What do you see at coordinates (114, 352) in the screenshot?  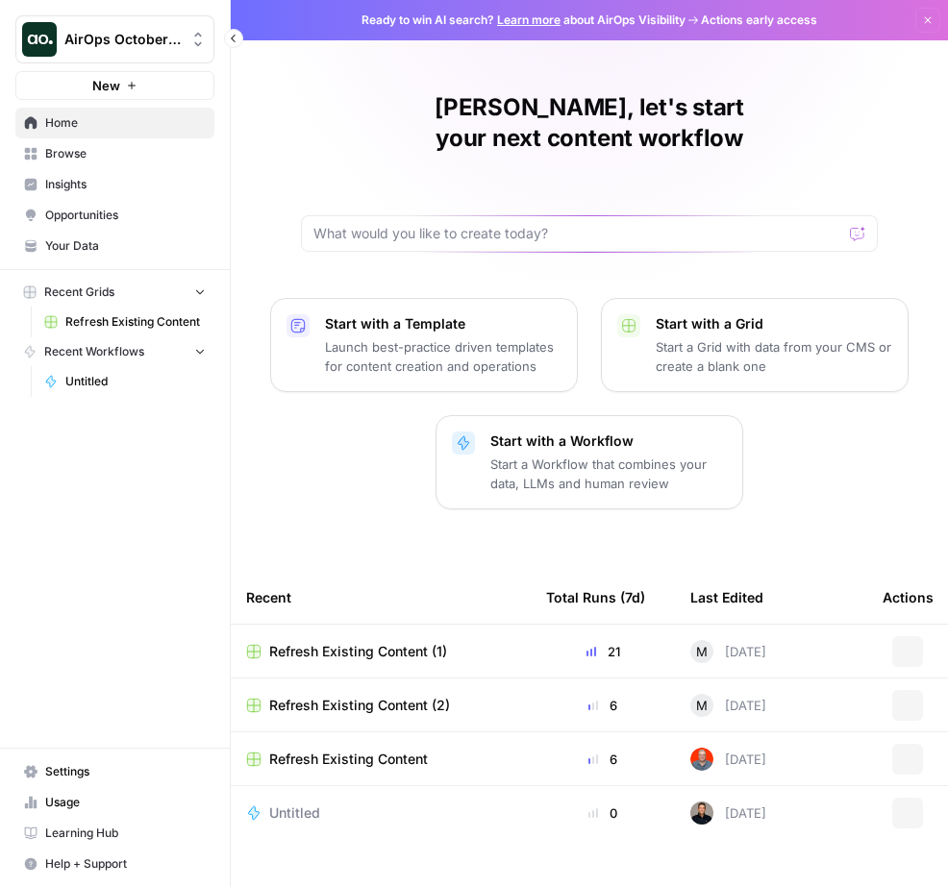 I see `button: Recent Workflows` at bounding box center [114, 352].